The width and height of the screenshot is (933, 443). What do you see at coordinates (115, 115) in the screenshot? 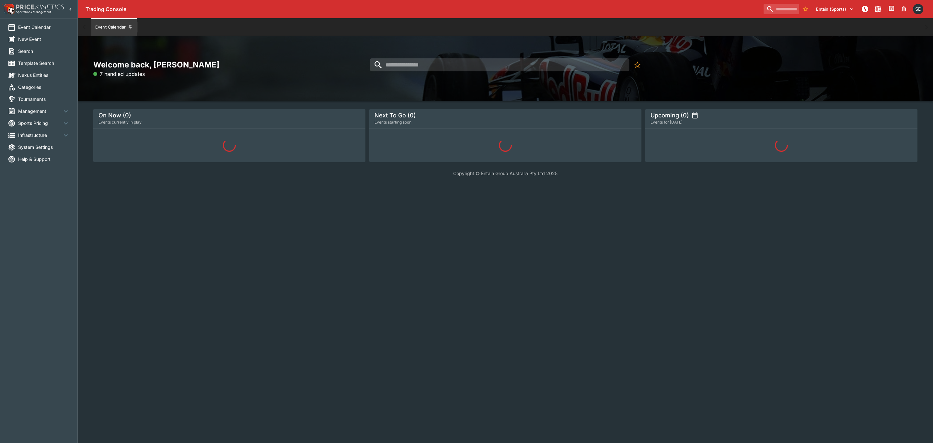
I see `h5: On Now (0)` at bounding box center [115, 115].